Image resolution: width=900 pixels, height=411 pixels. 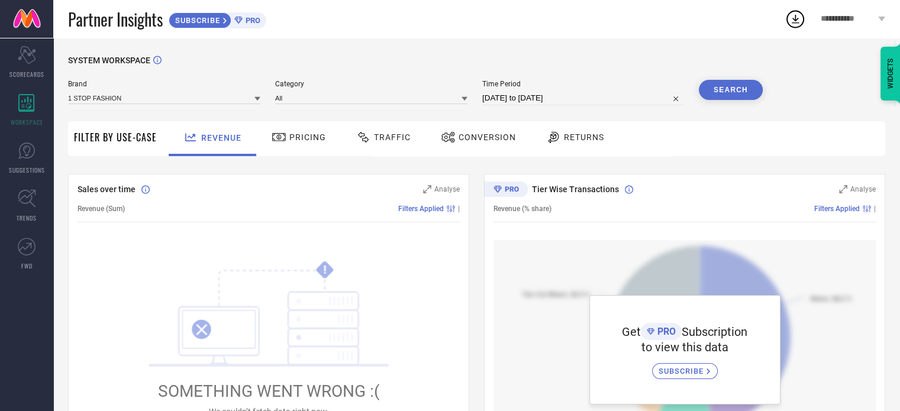 I want to click on span: Conversion, so click(x=487, y=137).